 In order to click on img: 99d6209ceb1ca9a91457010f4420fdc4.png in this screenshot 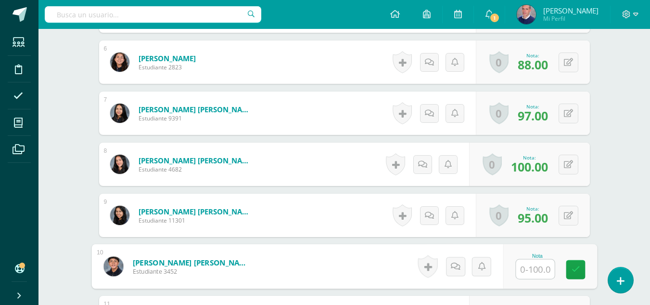, I will do `click(120, 113)`.